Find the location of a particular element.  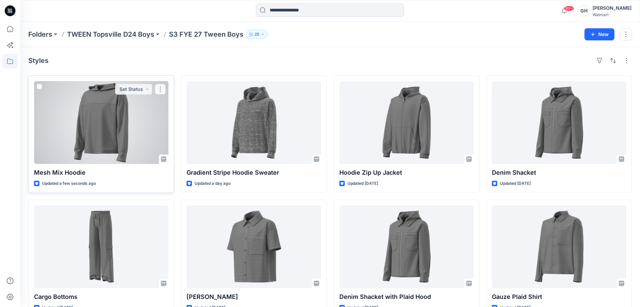

a: Denim Shirt is located at coordinates (253, 247).